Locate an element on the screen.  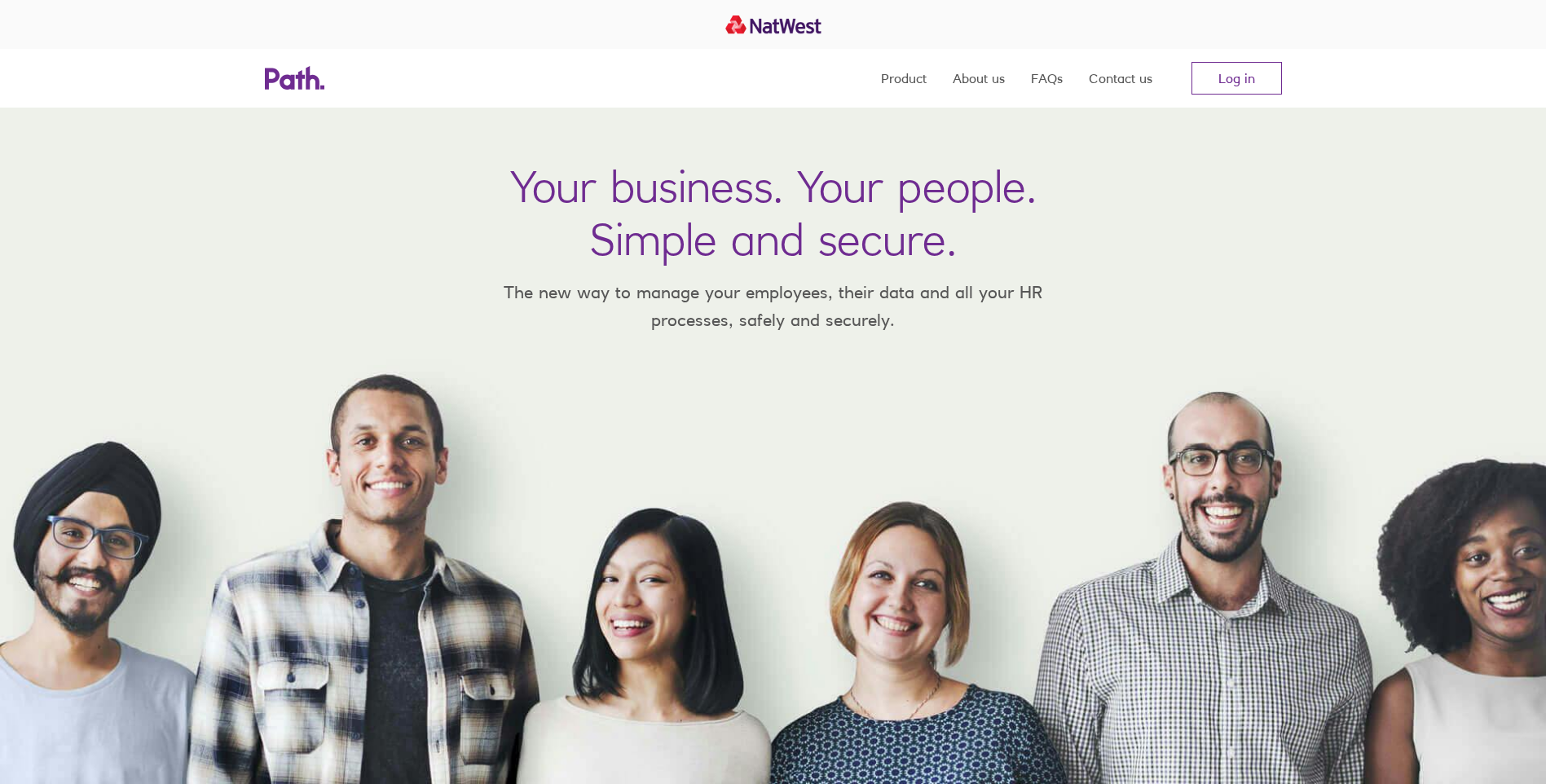
h1: Your business. Your people. Simple and secure. is located at coordinates (773, 213).